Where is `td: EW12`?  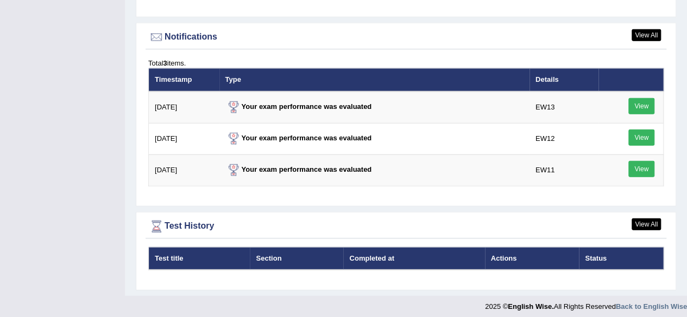 td: EW12 is located at coordinates (563, 139).